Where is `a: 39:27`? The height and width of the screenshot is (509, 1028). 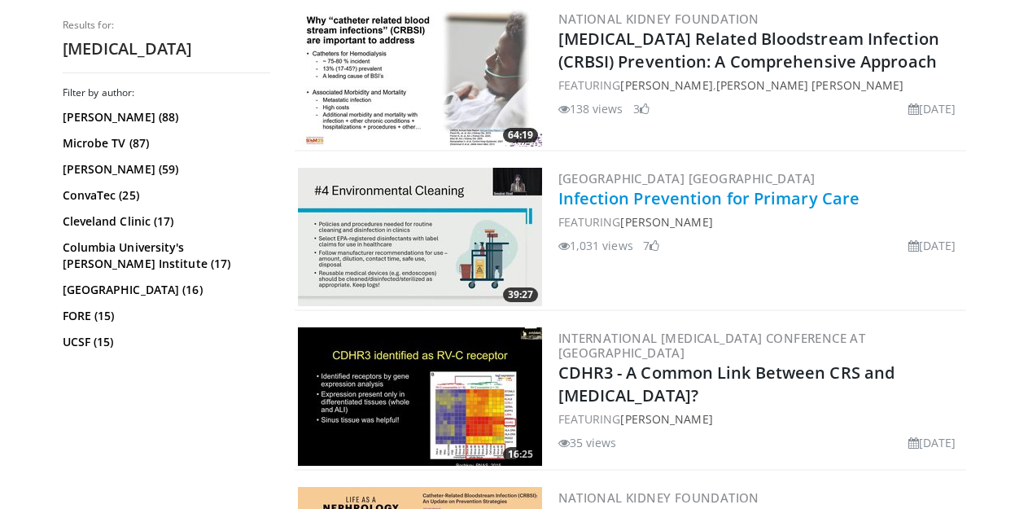
a: 39:27 is located at coordinates (420, 237).